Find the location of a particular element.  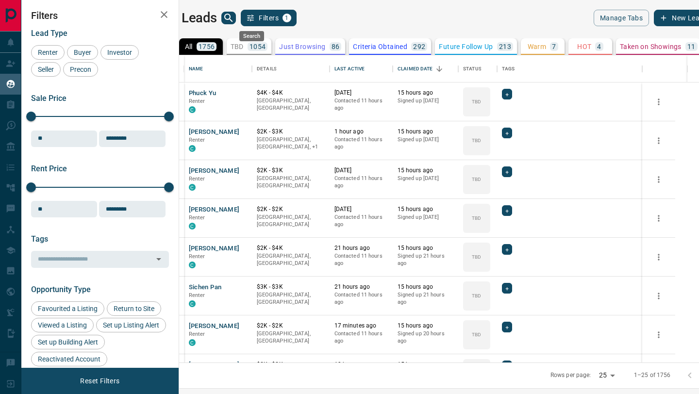

p: Just Browsing is located at coordinates (302, 47).